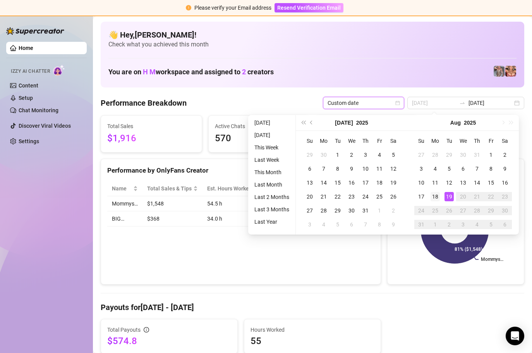  Describe the element at coordinates (144, 103) in the screenshot. I see `h4: Performance Breakdown` at that location.